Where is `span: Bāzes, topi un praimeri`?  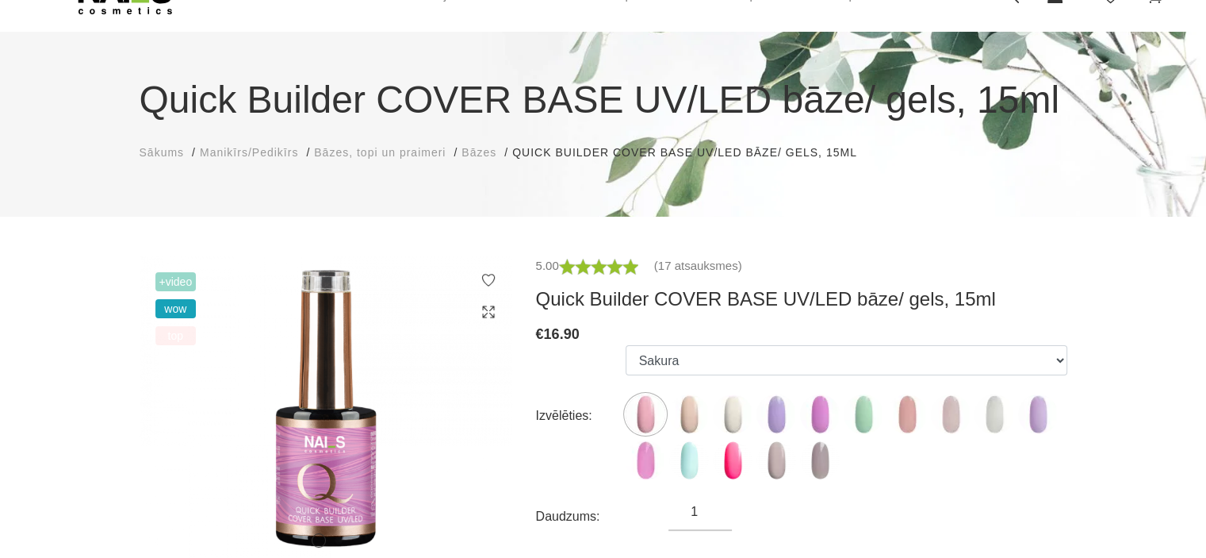
span: Bāzes, topi un praimeri is located at coordinates (380, 152).